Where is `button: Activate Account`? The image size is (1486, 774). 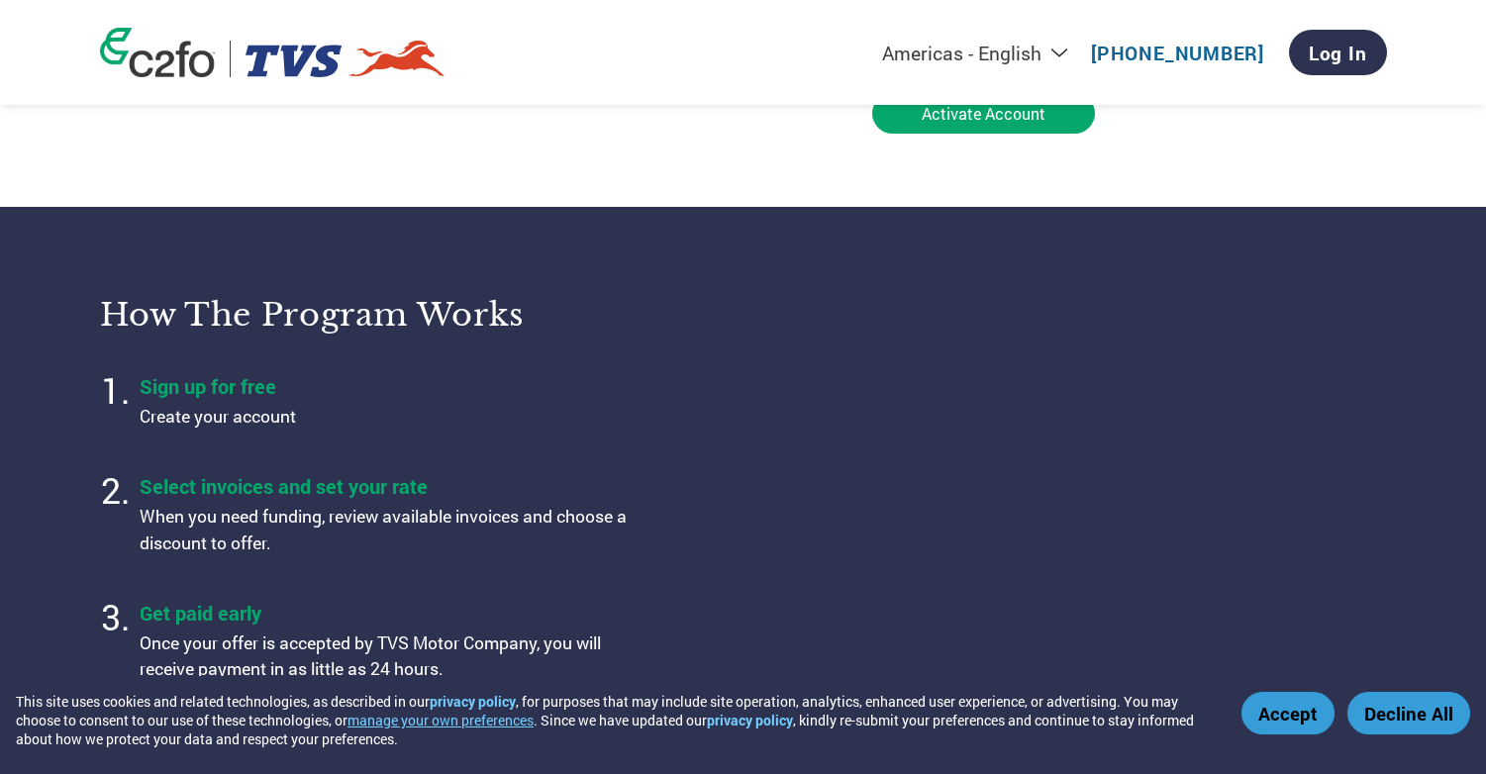 button: Activate Account is located at coordinates (983, 113).